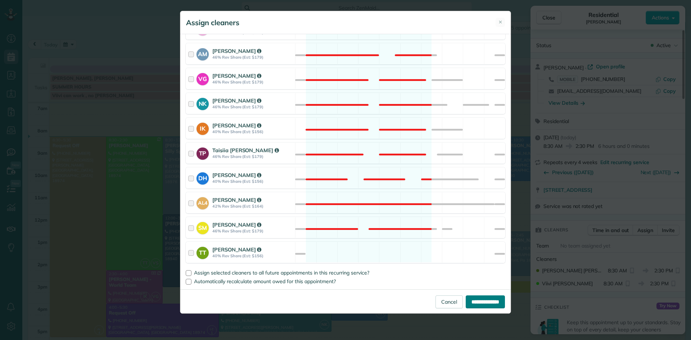  Describe the element at coordinates (203, 128) in the screenshot. I see `strong: IK` at that location.